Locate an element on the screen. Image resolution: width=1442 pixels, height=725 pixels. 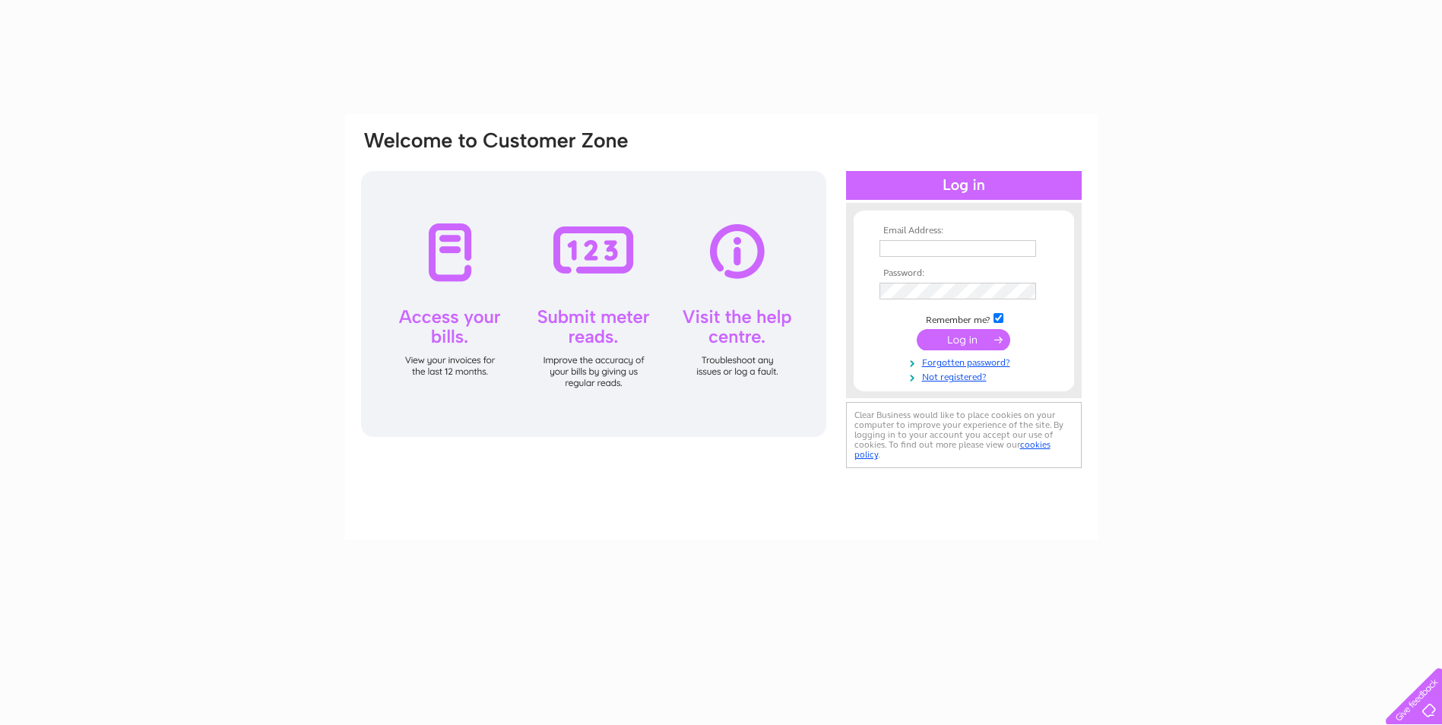
a: cookies policy is located at coordinates (952, 449).